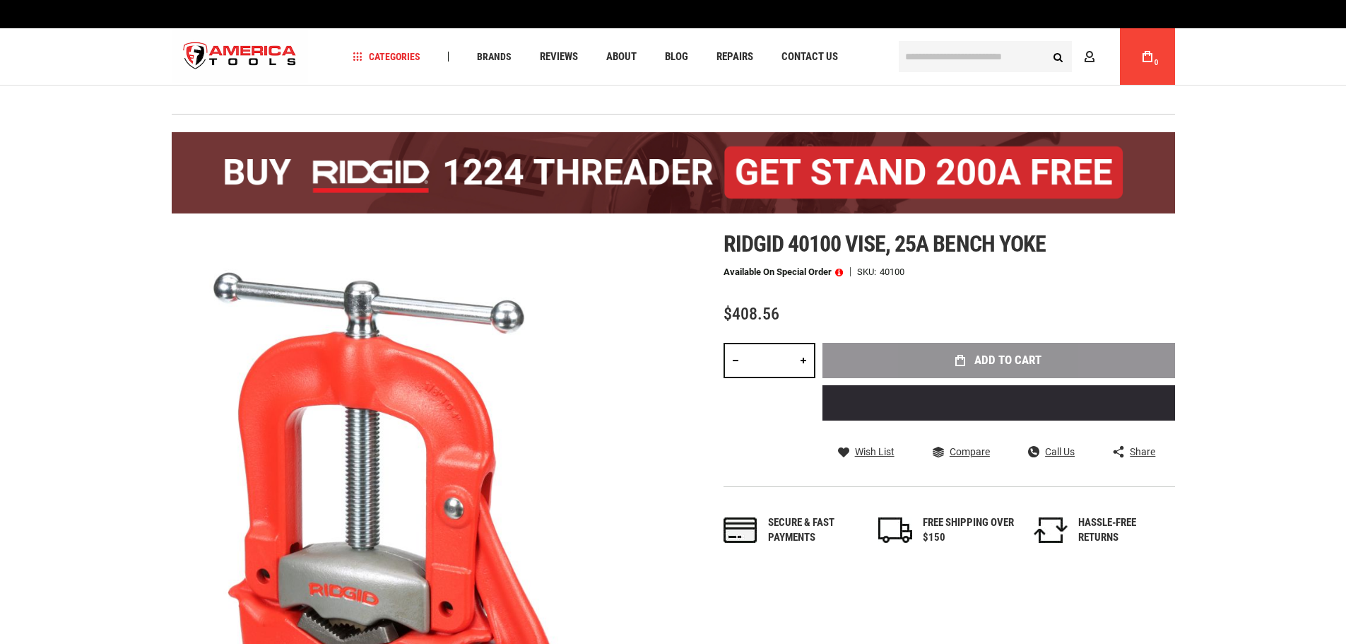 This screenshot has width=1346, height=644. Describe the element at coordinates (240, 57) in the screenshot. I see `img: America Tools` at that location.